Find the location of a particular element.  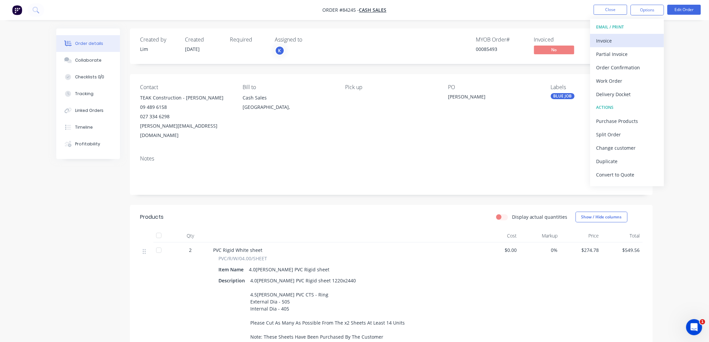

div: Tracking is located at coordinates (84, 94).